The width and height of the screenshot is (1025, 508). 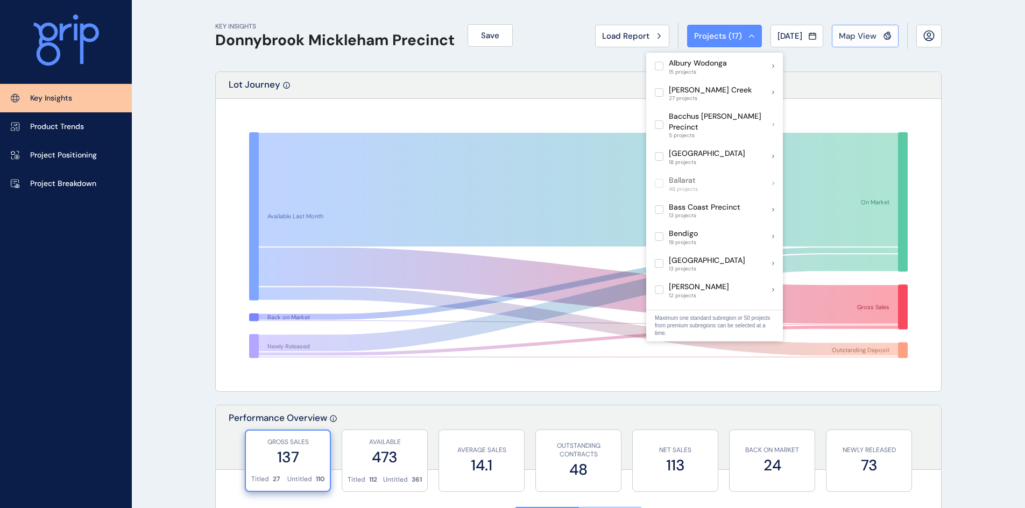 I want to click on span: 19 projects, so click(x=683, y=243).